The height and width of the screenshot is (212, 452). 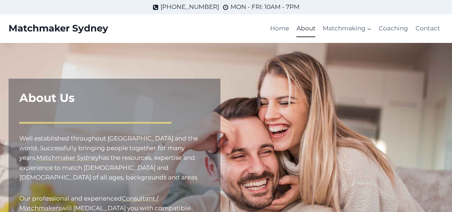 What do you see at coordinates (265, 7) in the screenshot?
I see `span: MON - FRI: 10AM - 7PM` at bounding box center [265, 7].